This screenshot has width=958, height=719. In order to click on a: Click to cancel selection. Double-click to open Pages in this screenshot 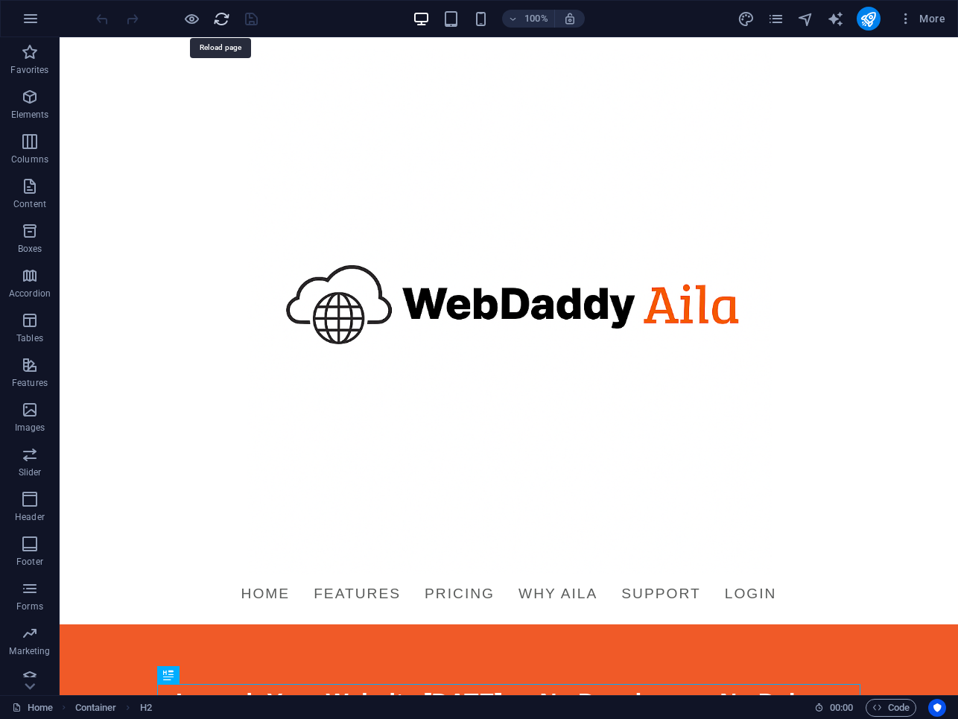, I will do `click(32, 708)`.